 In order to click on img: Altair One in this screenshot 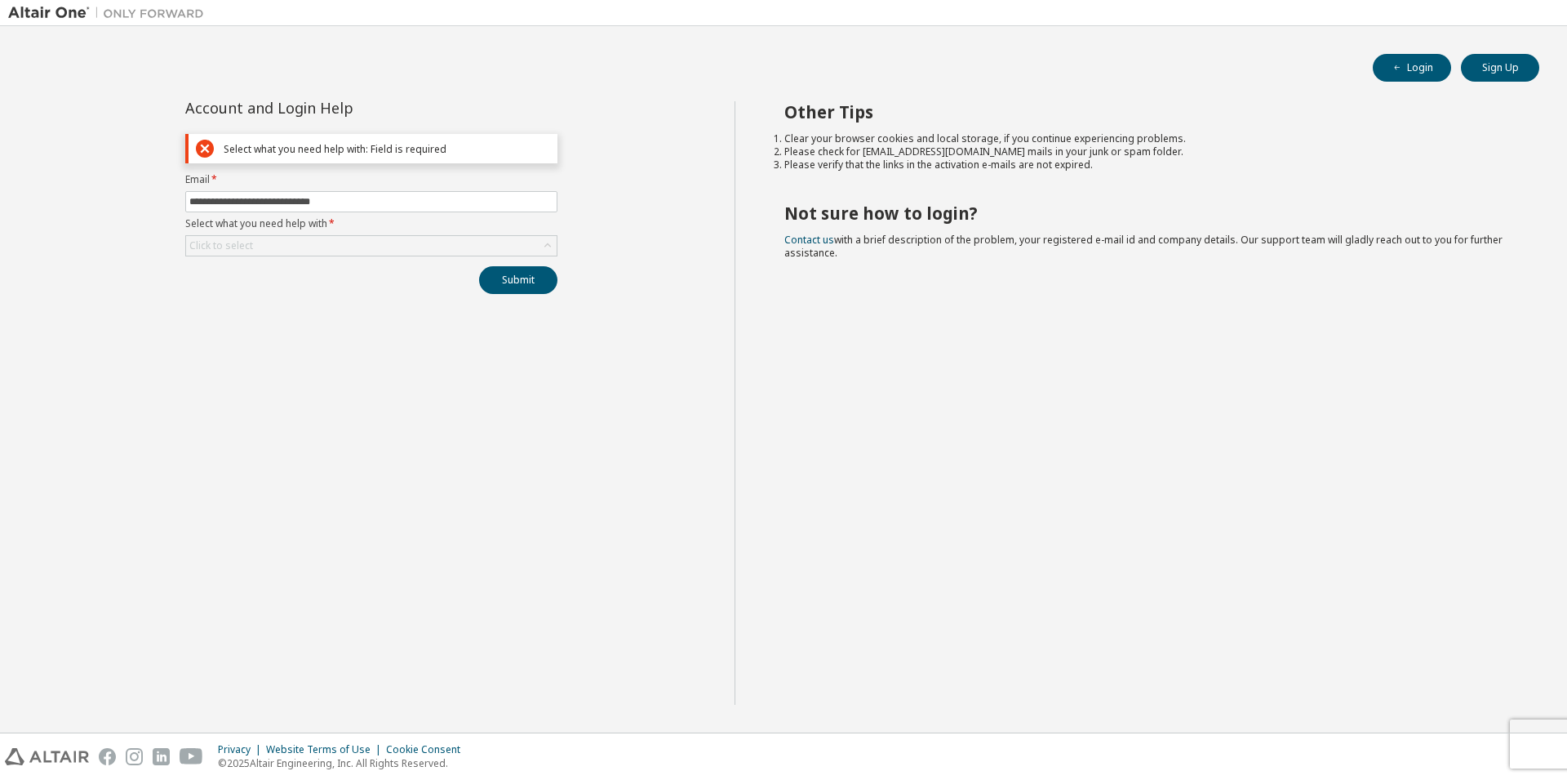, I will do `click(110, 13)`.